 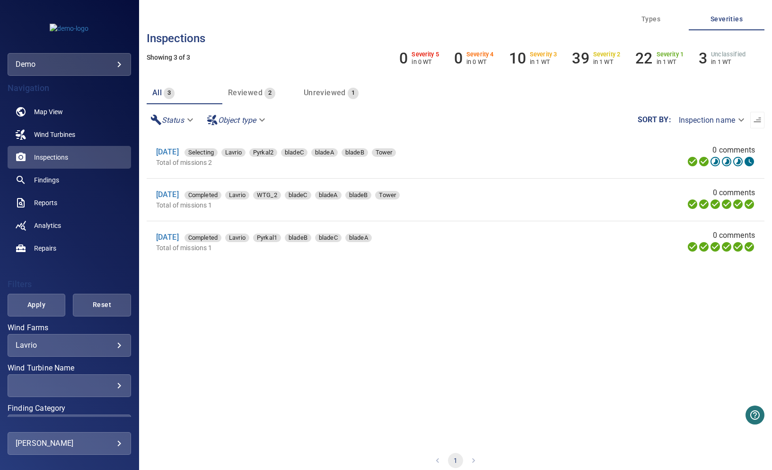 I want to click on h6: 39, so click(x=581, y=58).